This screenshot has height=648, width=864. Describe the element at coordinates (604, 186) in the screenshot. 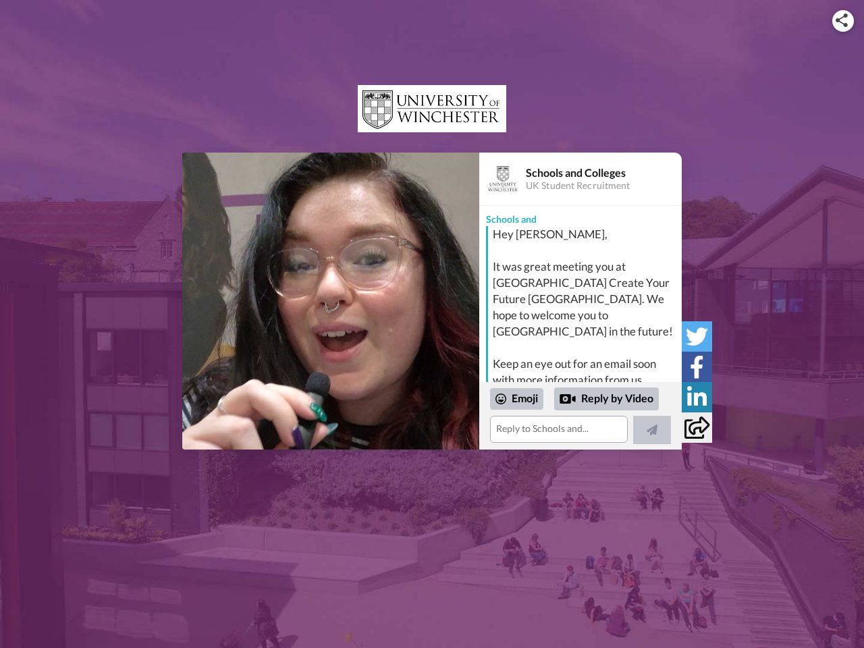

I see `div: UK Student Recruitment` at that location.